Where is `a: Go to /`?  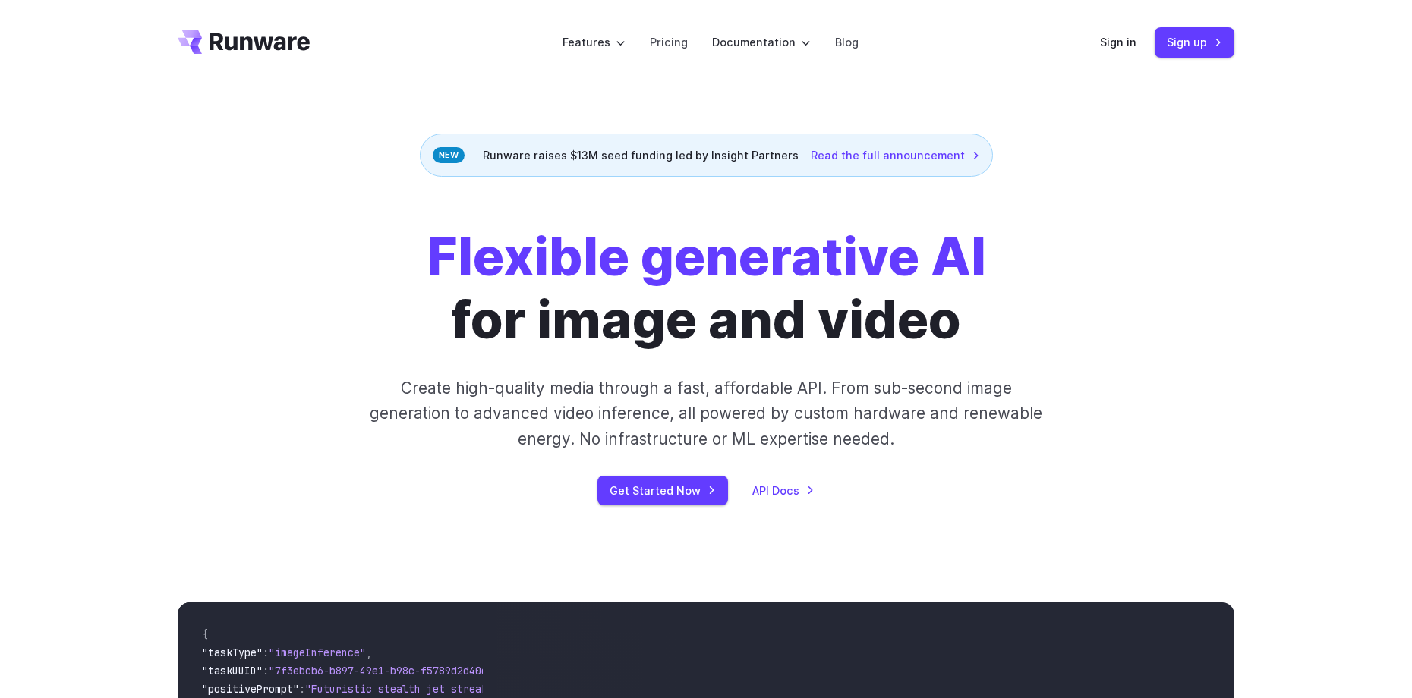
a: Go to / is located at coordinates (244, 42).